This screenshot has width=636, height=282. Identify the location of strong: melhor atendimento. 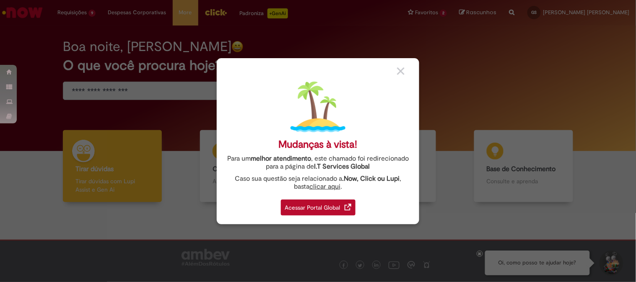
(281, 159).